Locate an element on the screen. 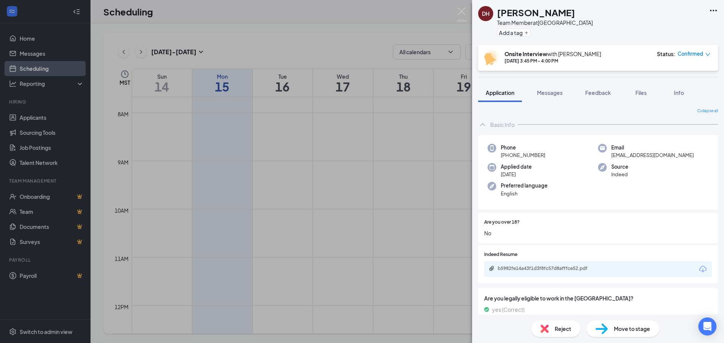 The image size is (724, 343). svg: Plus is located at coordinates (526, 33).